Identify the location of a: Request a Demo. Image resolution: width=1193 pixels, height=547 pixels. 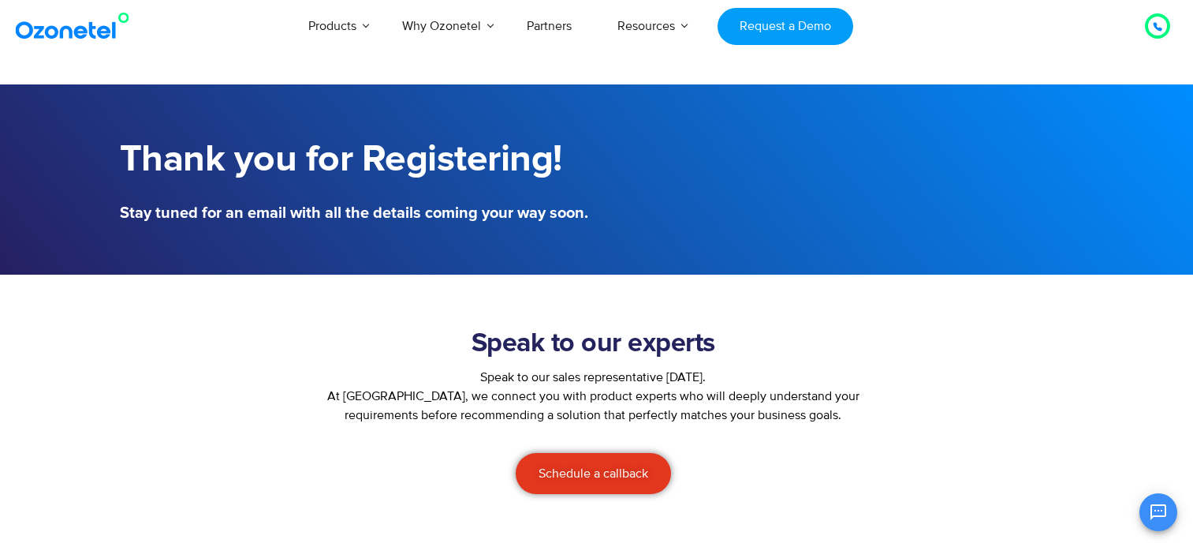
(785, 26).